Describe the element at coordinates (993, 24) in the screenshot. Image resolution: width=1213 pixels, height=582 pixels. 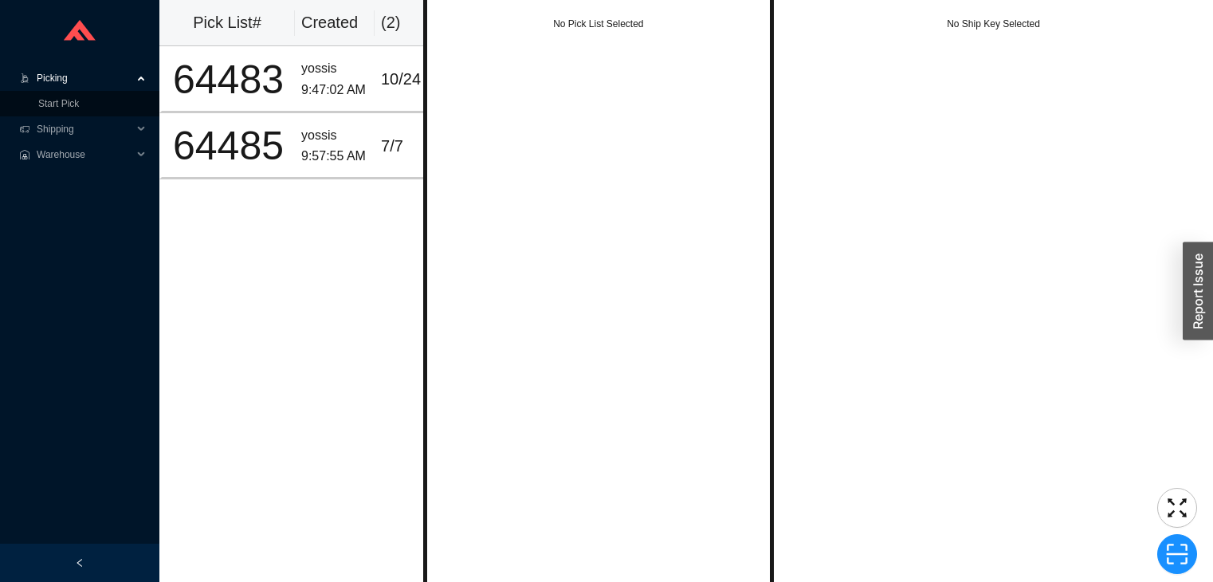
I see `div: No Ship Key Selected` at that location.